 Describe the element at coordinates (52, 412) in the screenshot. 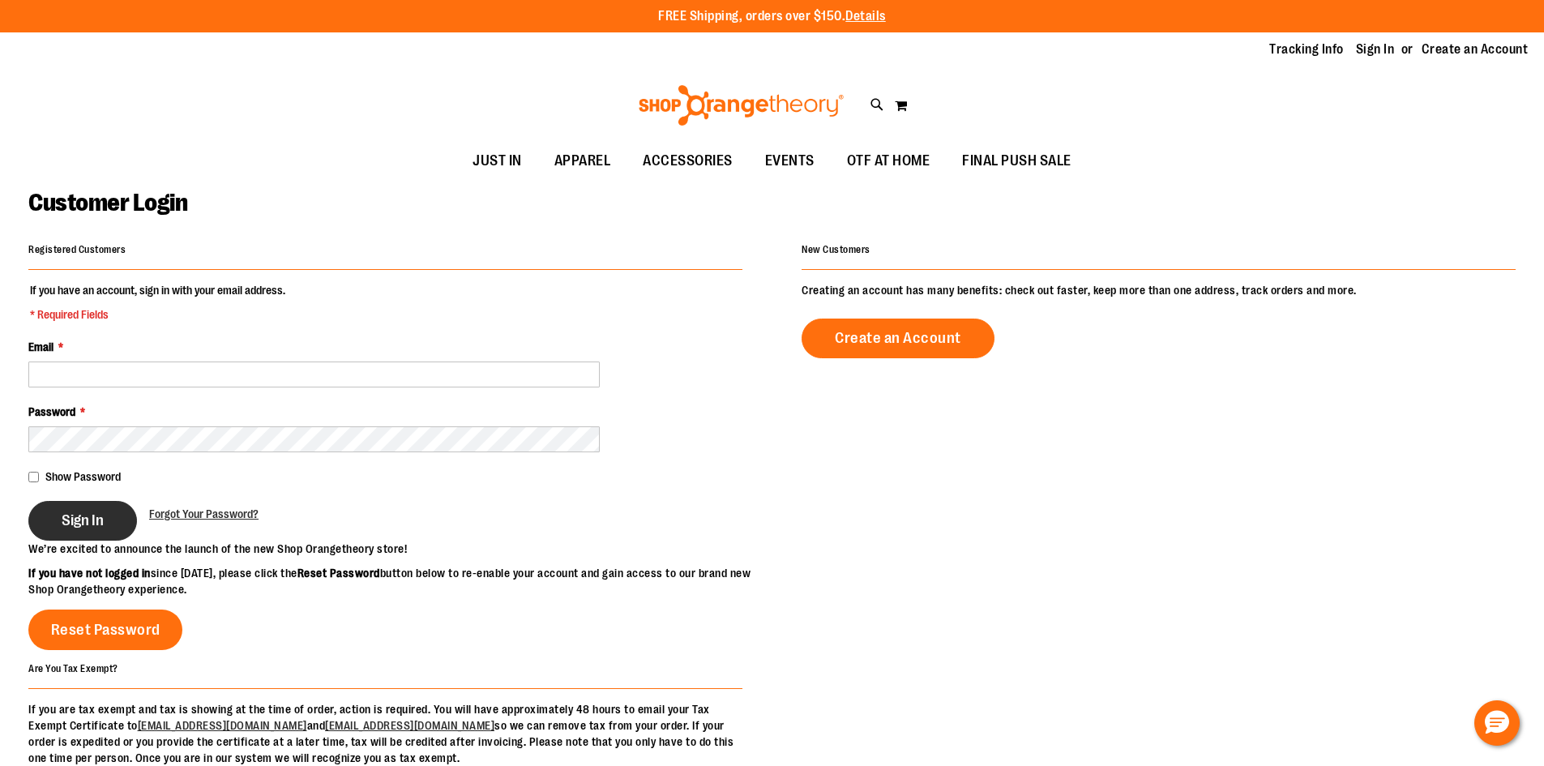

I see `span: Password` at that location.